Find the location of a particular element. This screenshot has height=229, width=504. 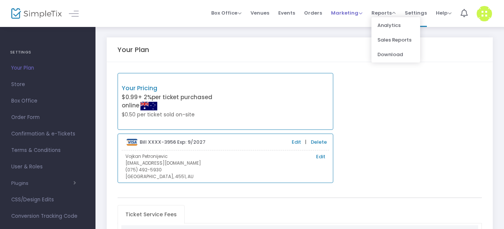

span: + 2% is located at coordinates (144, 97).